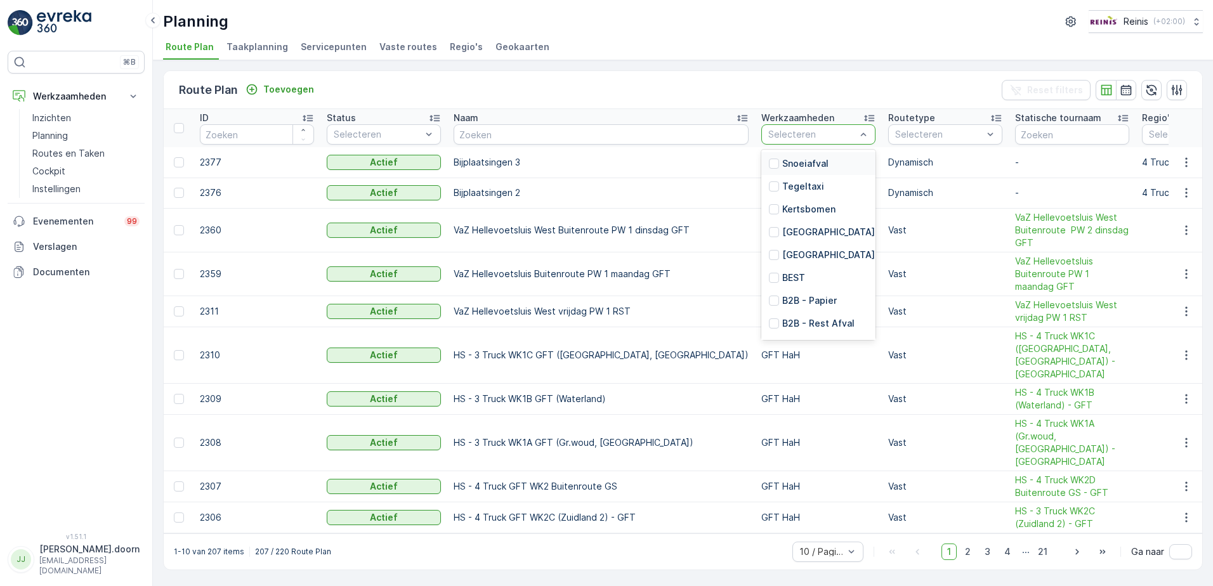  I want to click on a: Evenementen99, so click(76, 221).